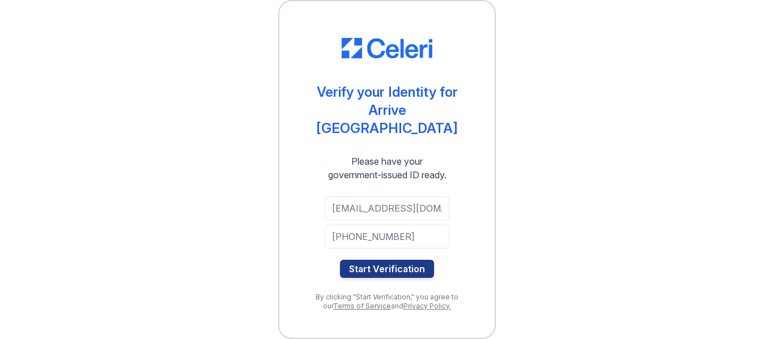  Describe the element at coordinates (387, 269) in the screenshot. I see `button: Start Verification` at that location.